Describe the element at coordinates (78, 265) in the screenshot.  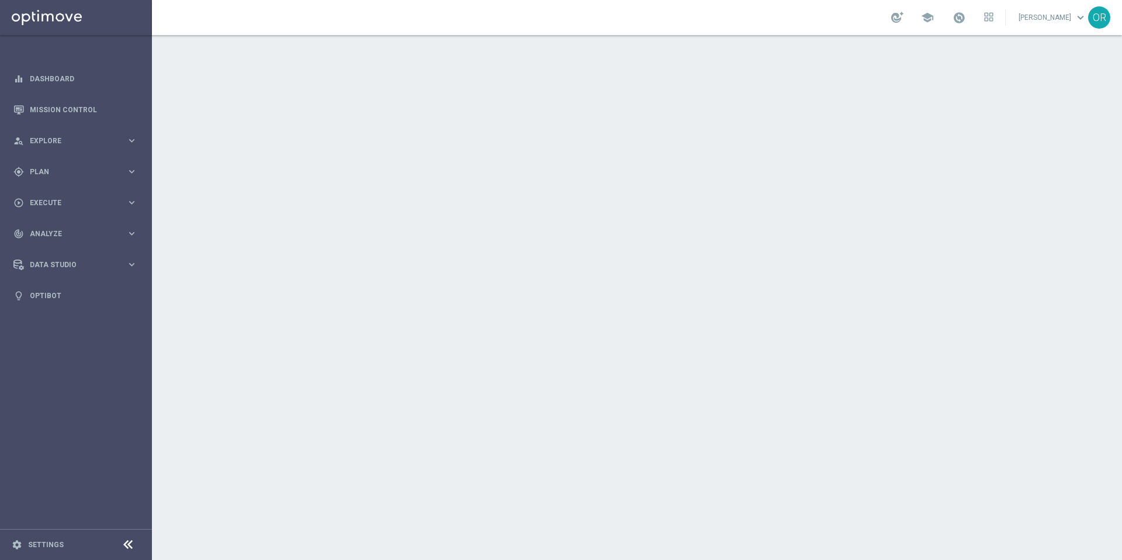
I see `span: Data Studio` at that location.